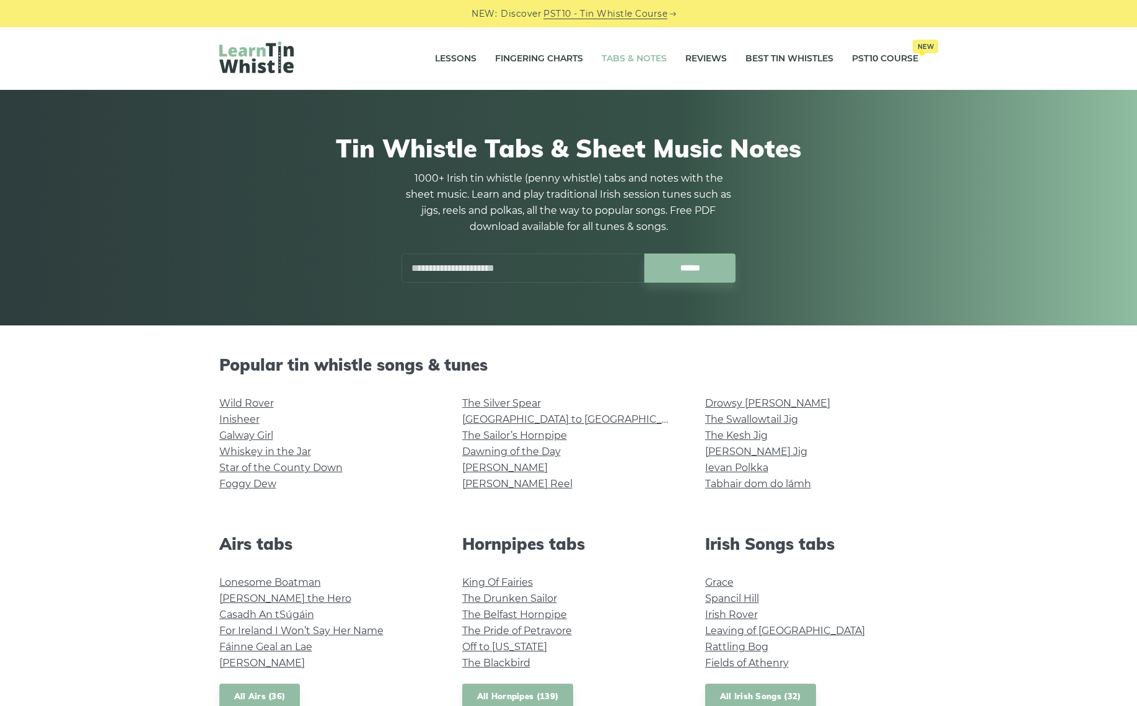  What do you see at coordinates (270, 582) in the screenshot?
I see `a: Lonesome Boatman` at bounding box center [270, 582].